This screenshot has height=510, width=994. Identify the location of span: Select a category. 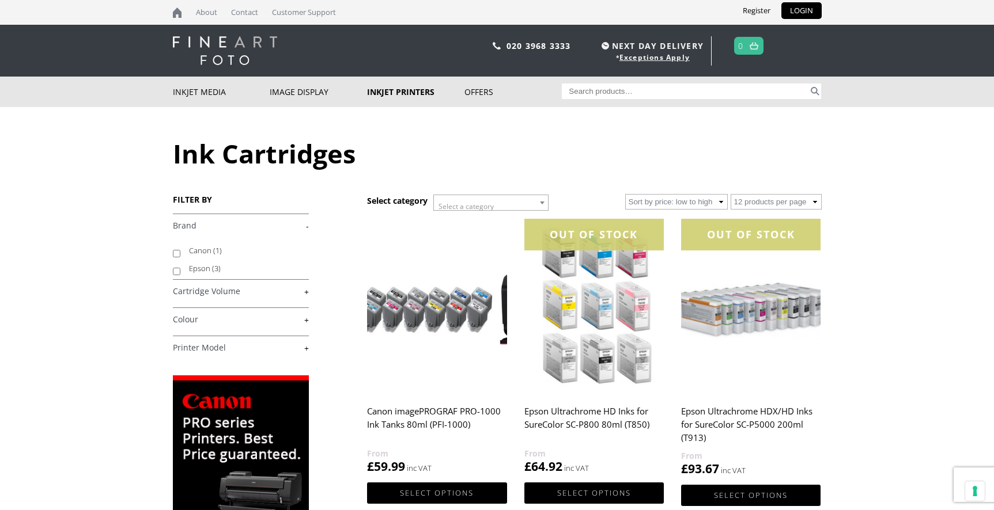
(466, 206).